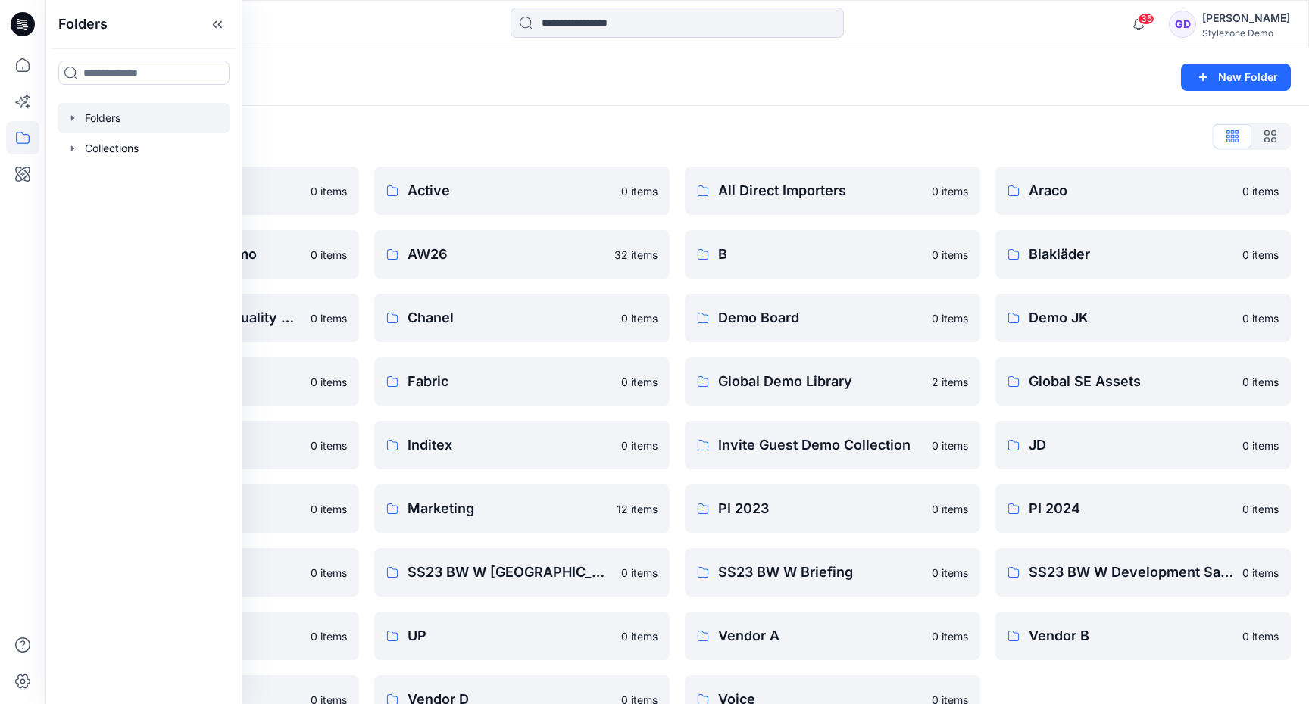 The width and height of the screenshot is (1309, 704). I want to click on a: Marketing12 items, so click(522, 509).